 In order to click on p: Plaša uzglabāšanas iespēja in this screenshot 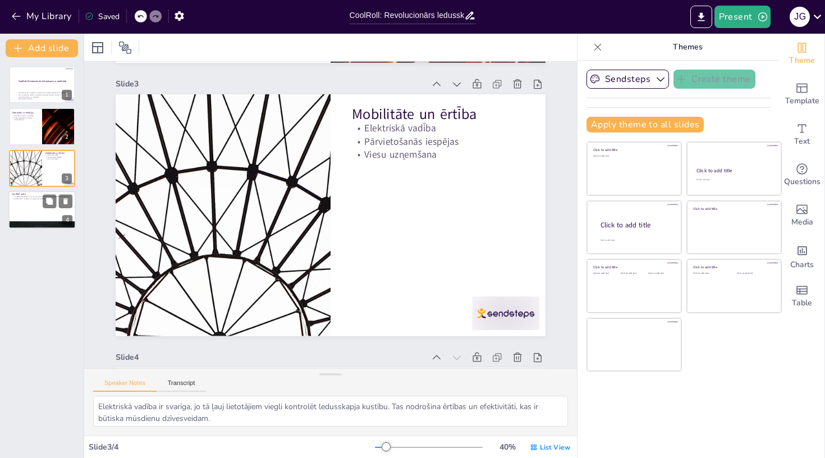, I will do `click(25, 117)`.